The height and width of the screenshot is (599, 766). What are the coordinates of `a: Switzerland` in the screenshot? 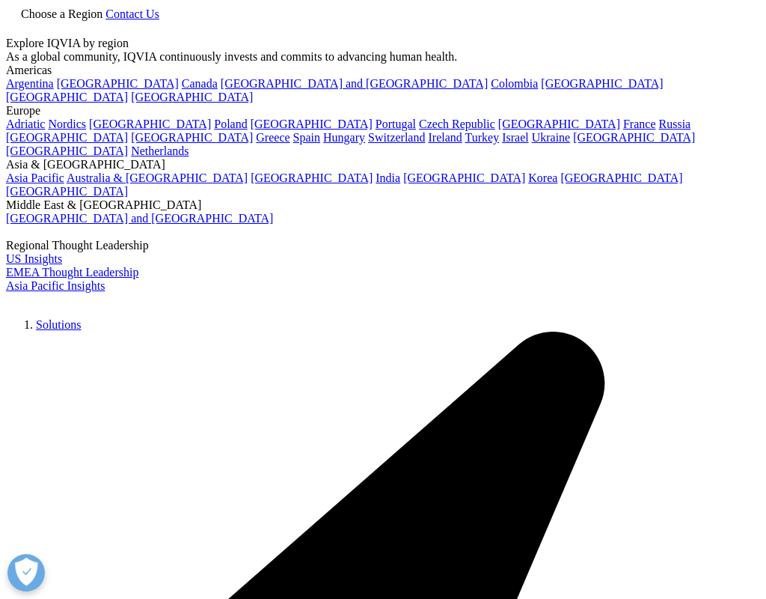 It's located at (397, 137).